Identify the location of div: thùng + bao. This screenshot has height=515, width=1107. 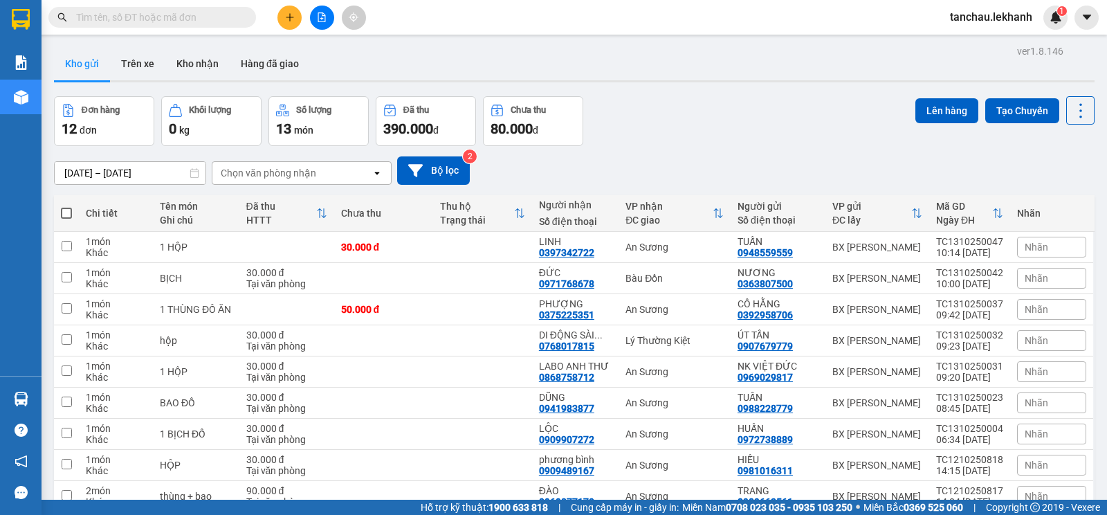
(196, 496).